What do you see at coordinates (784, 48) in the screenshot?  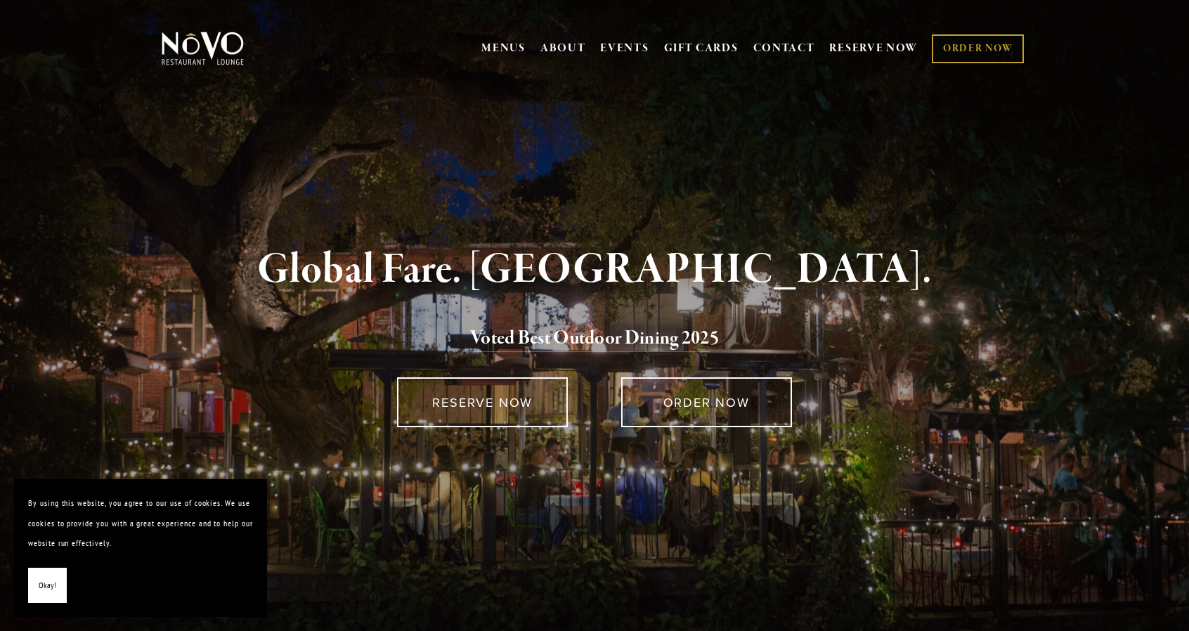 I see `a: CONTACT` at bounding box center [784, 48].